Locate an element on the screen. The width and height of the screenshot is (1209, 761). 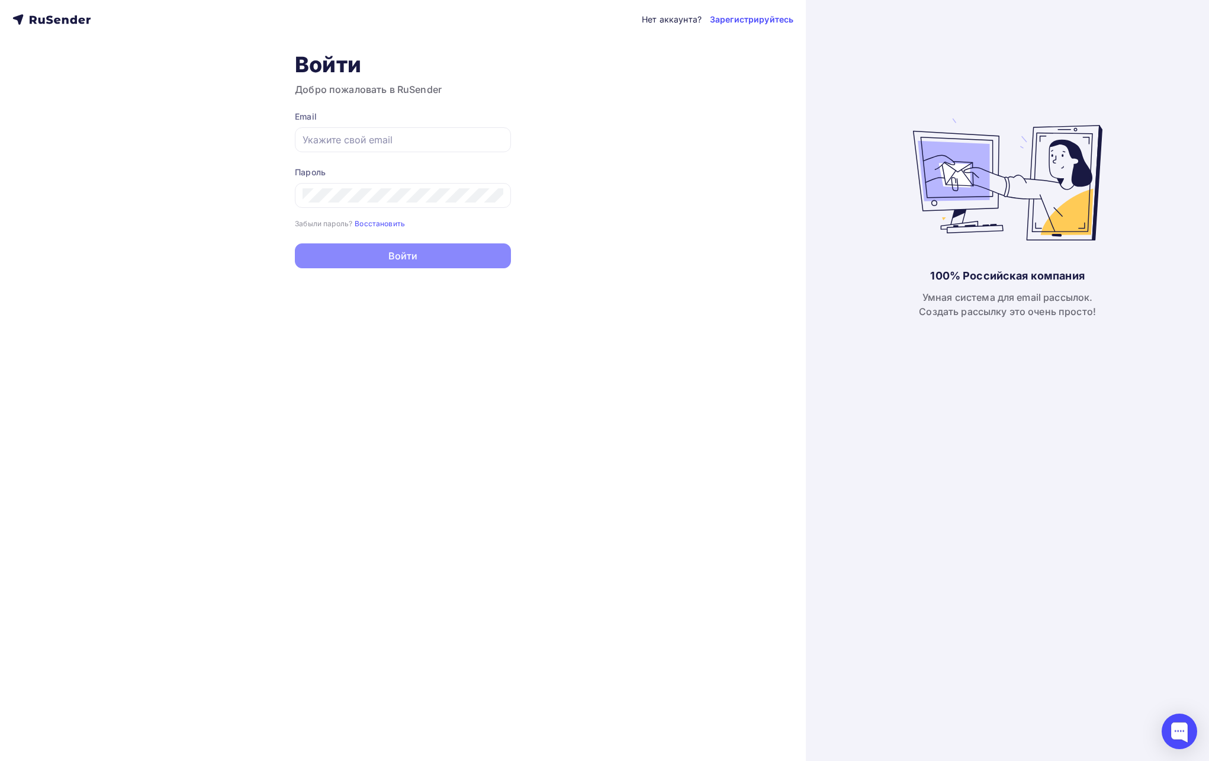
input: Укажите свой email is located at coordinates (403, 140).